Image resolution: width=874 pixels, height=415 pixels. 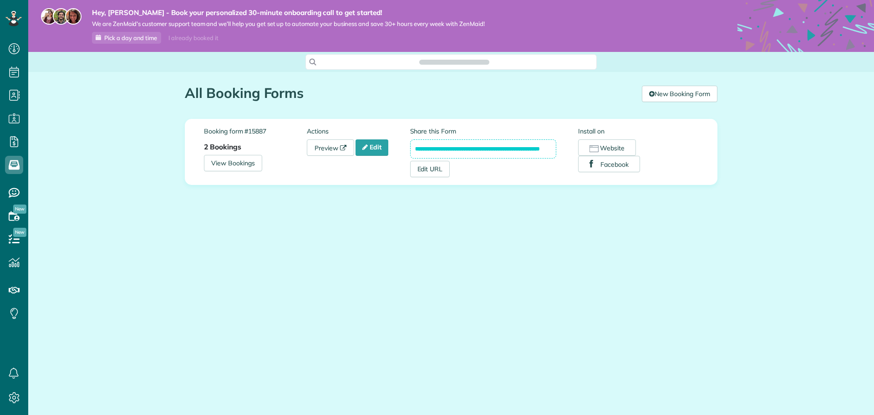 What do you see at coordinates (430, 169) in the screenshot?
I see `a: Edit URL` at bounding box center [430, 169].